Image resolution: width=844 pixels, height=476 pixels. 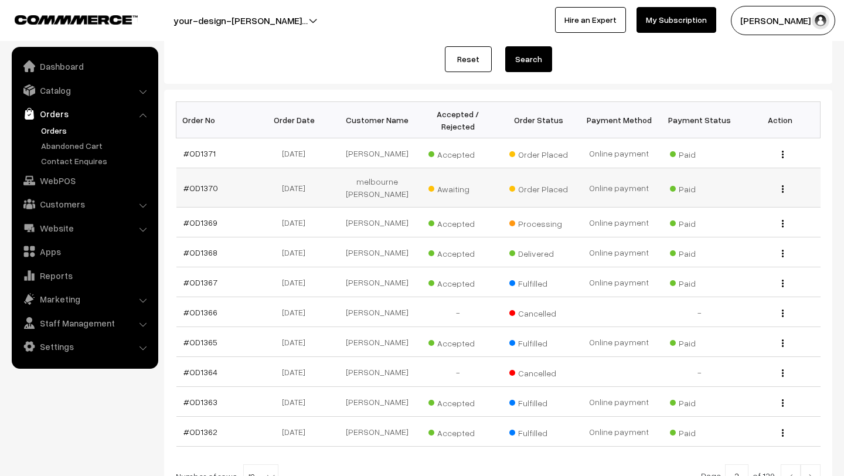 What do you see at coordinates (538, 120) in the screenshot?
I see `th: Order Status` at bounding box center [538, 120].